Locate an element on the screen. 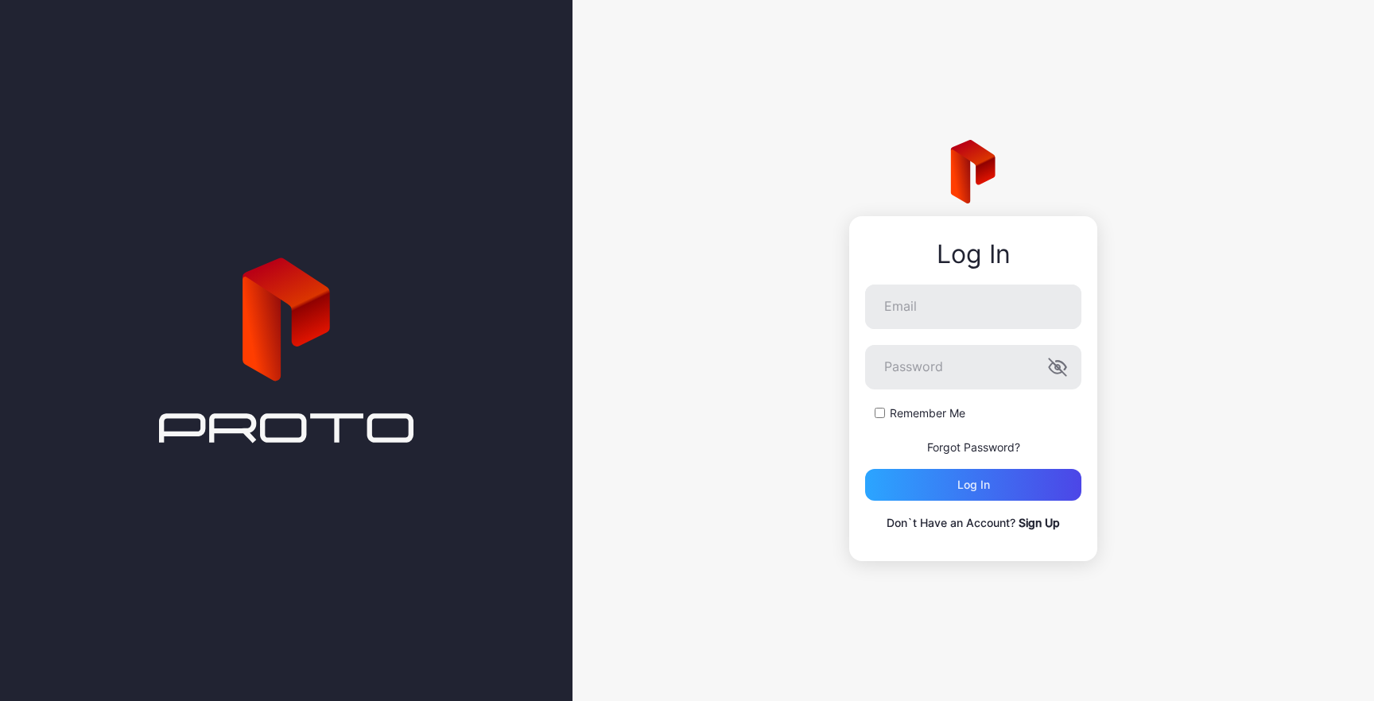  button: Password is located at coordinates (1057, 367).